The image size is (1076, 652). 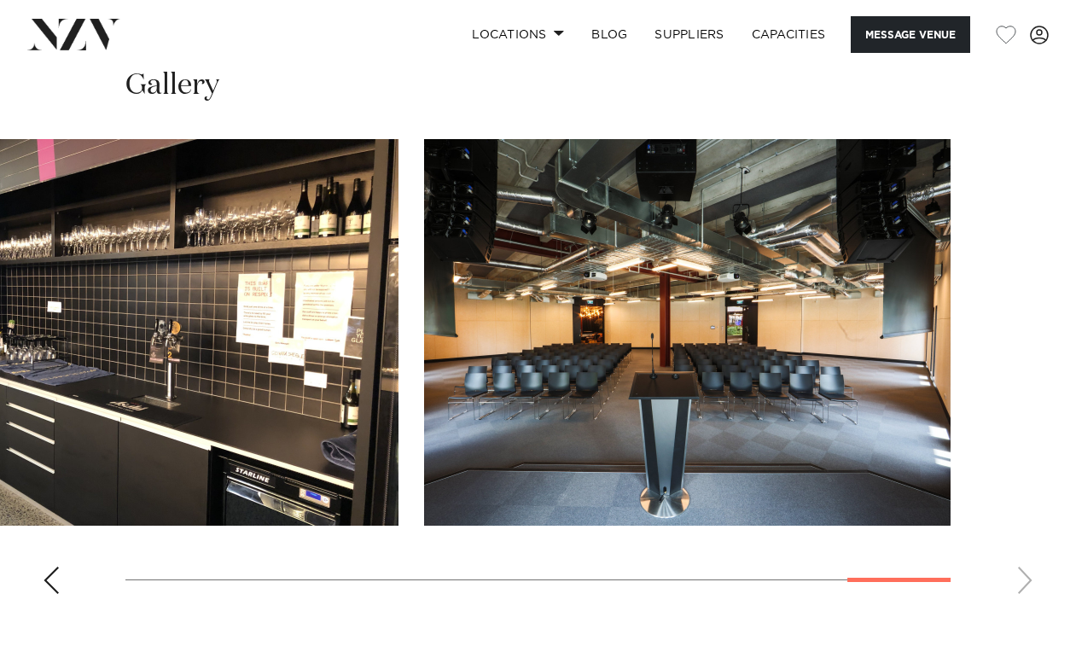 What do you see at coordinates (687, 332) in the screenshot?
I see `swiper-slide: 12 / 12` at bounding box center [687, 332].